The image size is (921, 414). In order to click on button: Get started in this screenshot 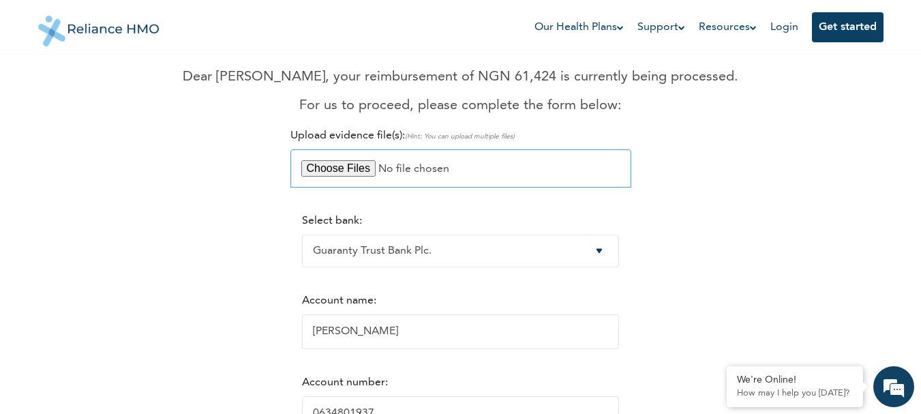, I will do `click(848, 27)`.